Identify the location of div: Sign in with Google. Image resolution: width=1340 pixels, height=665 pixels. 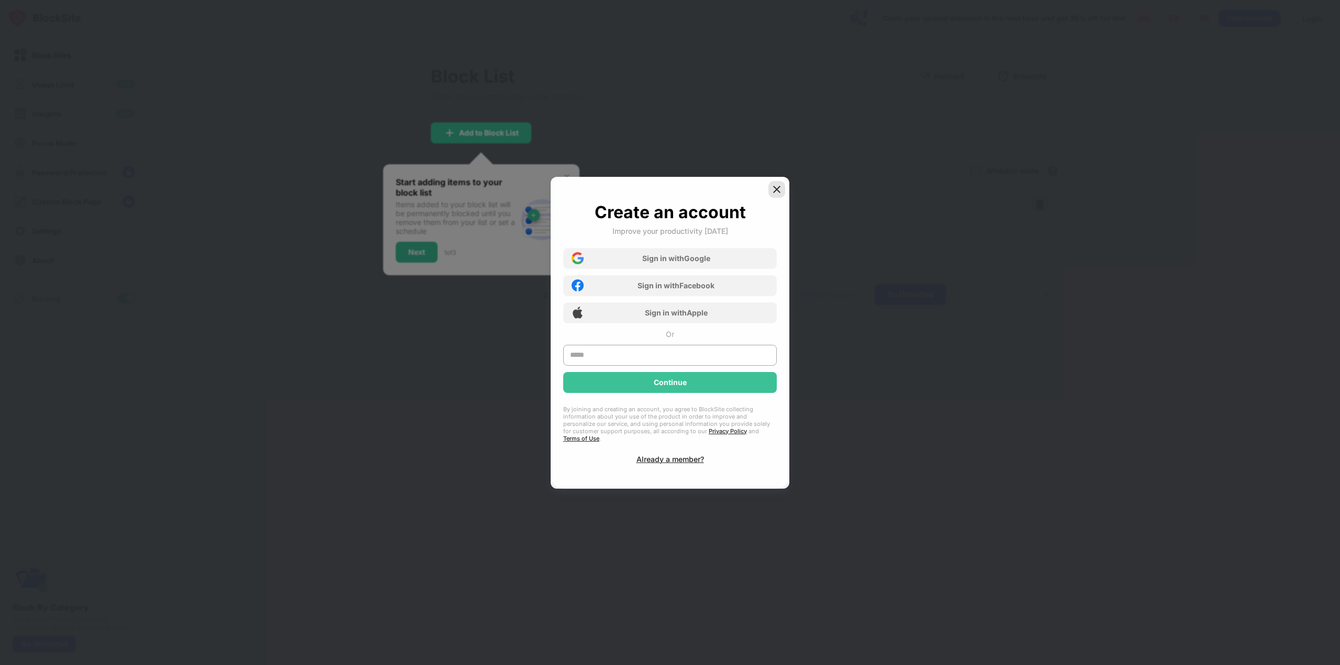
(676, 258).